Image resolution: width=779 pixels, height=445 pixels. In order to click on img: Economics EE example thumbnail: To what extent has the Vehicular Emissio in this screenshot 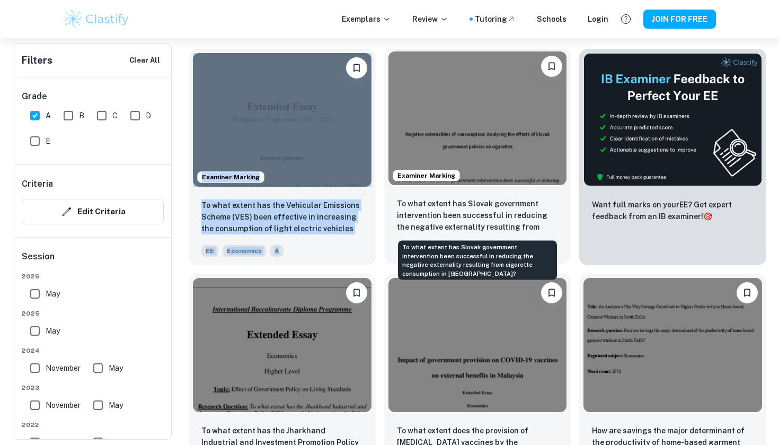, I will do `click(282, 120)`.